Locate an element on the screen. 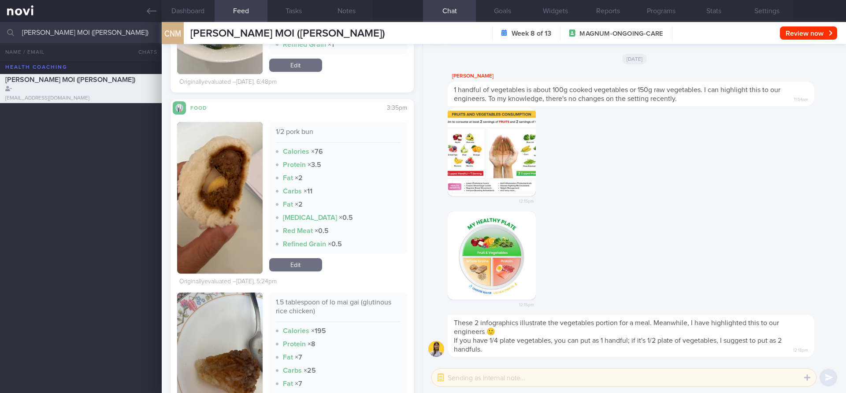 The image size is (846, 393). span: If you have 1/4 plate vegetables, you can put as 1 handful; if it's 1/2 plate of vegetables, I su... is located at coordinates (618, 345).